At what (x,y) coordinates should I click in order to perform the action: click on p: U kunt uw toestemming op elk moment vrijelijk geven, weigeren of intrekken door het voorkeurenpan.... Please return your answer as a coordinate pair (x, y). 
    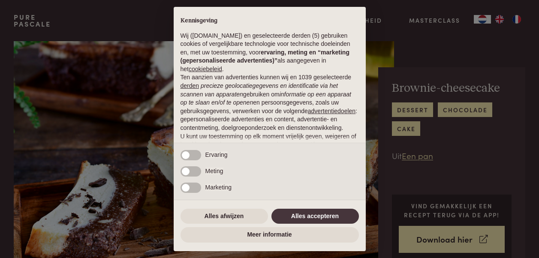
    Looking at the image, I should click on (270, 154).